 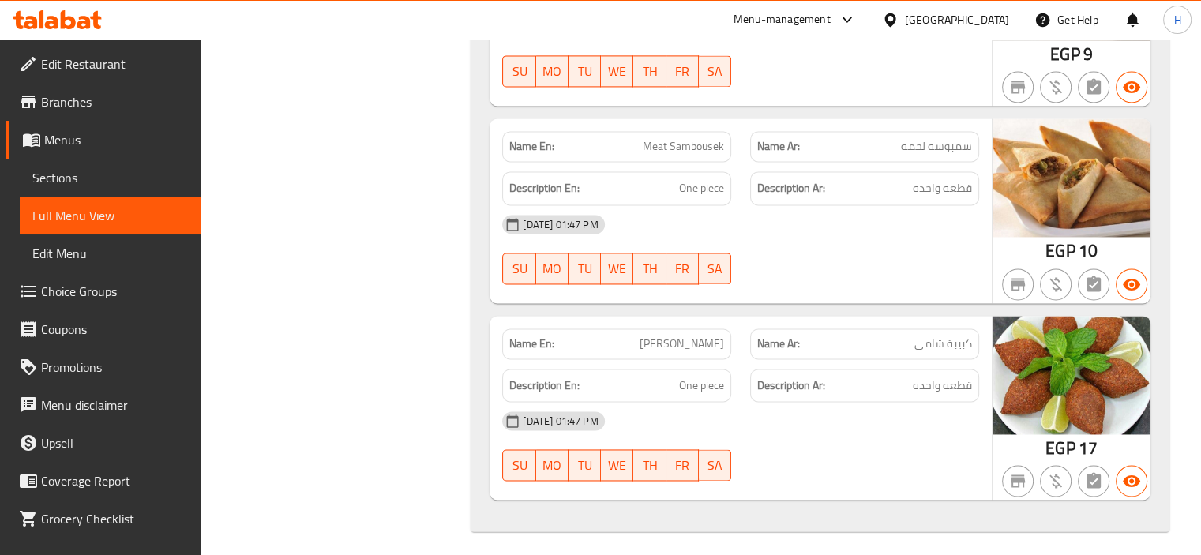 I want to click on span: TU, so click(x=585, y=71).